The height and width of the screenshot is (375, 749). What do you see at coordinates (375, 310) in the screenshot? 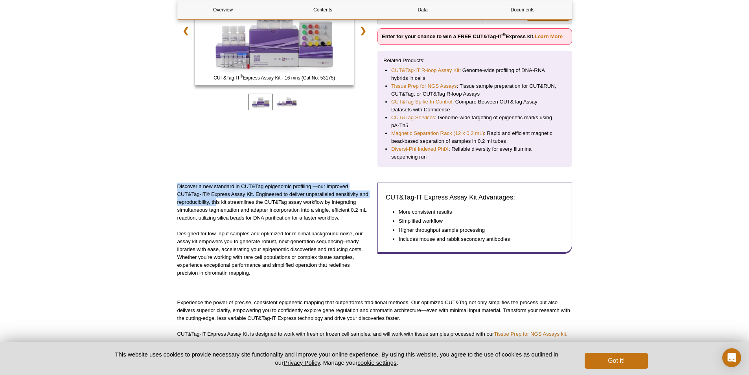
I see `p: Experience the power of precise, consistent epigenetic mapping that outperforms traditional metho...` at bounding box center [375, 310].